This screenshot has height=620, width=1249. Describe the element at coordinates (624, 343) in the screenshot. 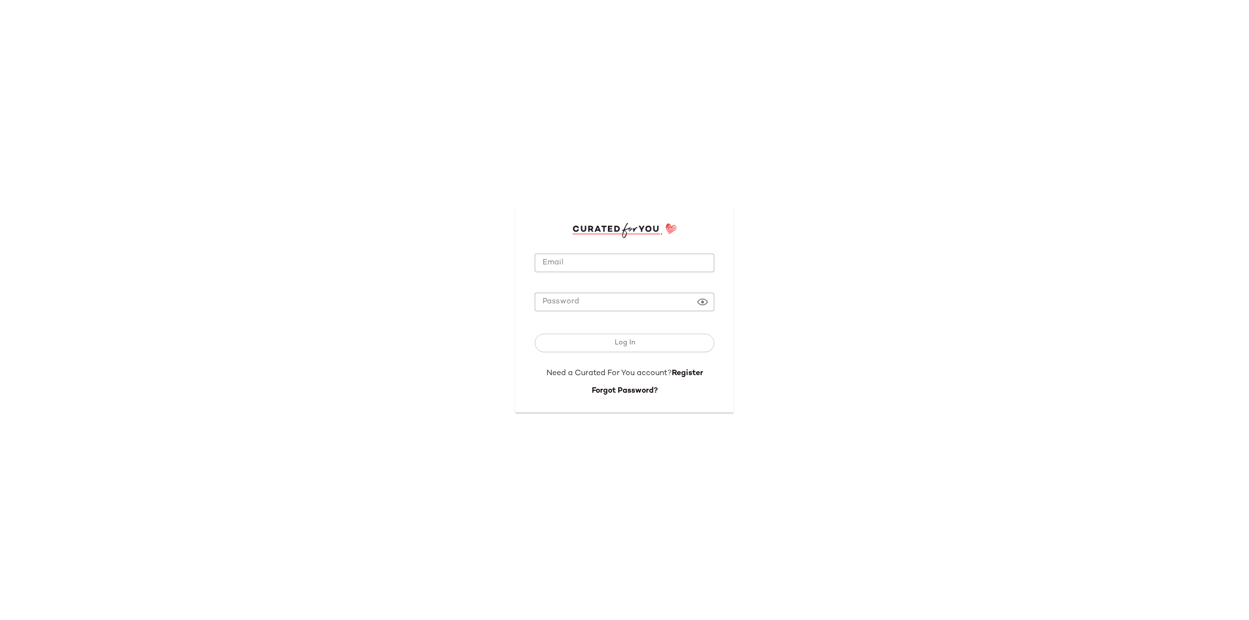

I see `span: Log In` at that location.